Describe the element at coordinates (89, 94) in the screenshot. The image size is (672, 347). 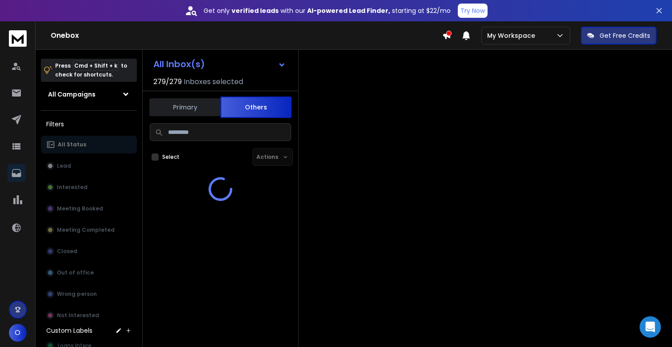
I see `button: All Campaigns` at that location.